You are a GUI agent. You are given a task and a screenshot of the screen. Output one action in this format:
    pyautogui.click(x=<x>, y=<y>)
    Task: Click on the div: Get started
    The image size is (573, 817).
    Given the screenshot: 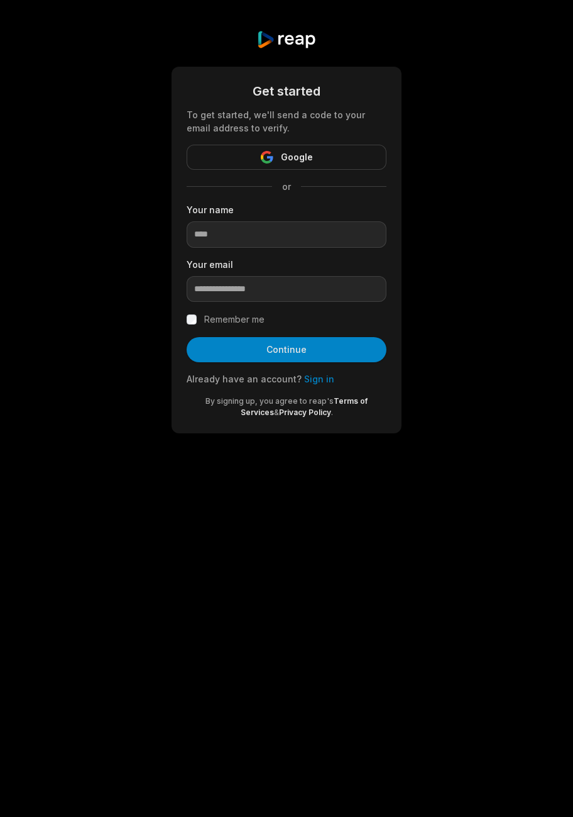 What is the action you would take?
    pyautogui.click(x=287, y=91)
    